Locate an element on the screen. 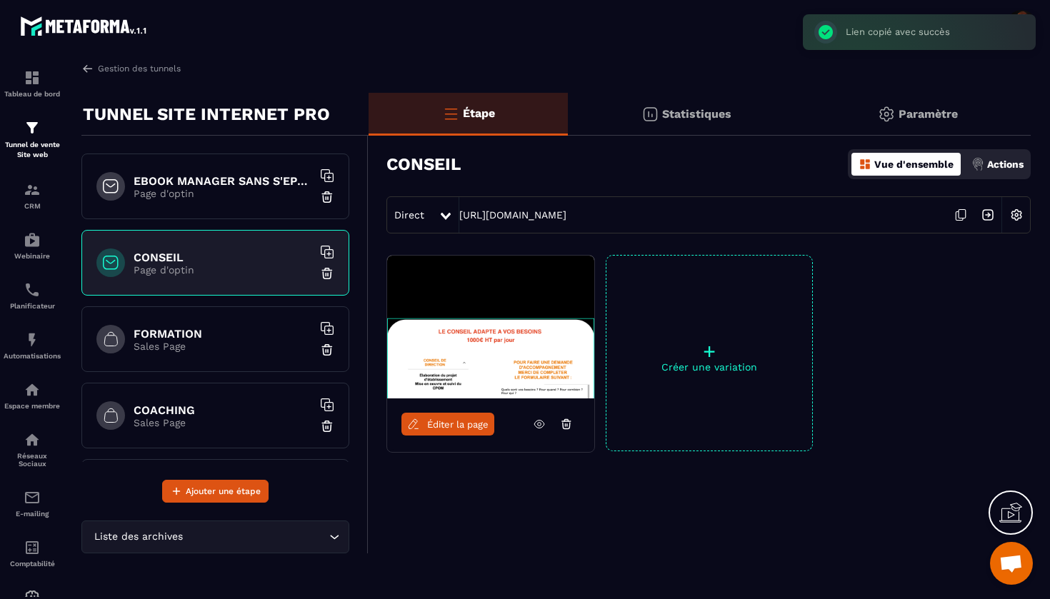 This screenshot has width=1050, height=599. a: social-networksocial-networkRéseaux Sociaux is located at coordinates (32, 449).